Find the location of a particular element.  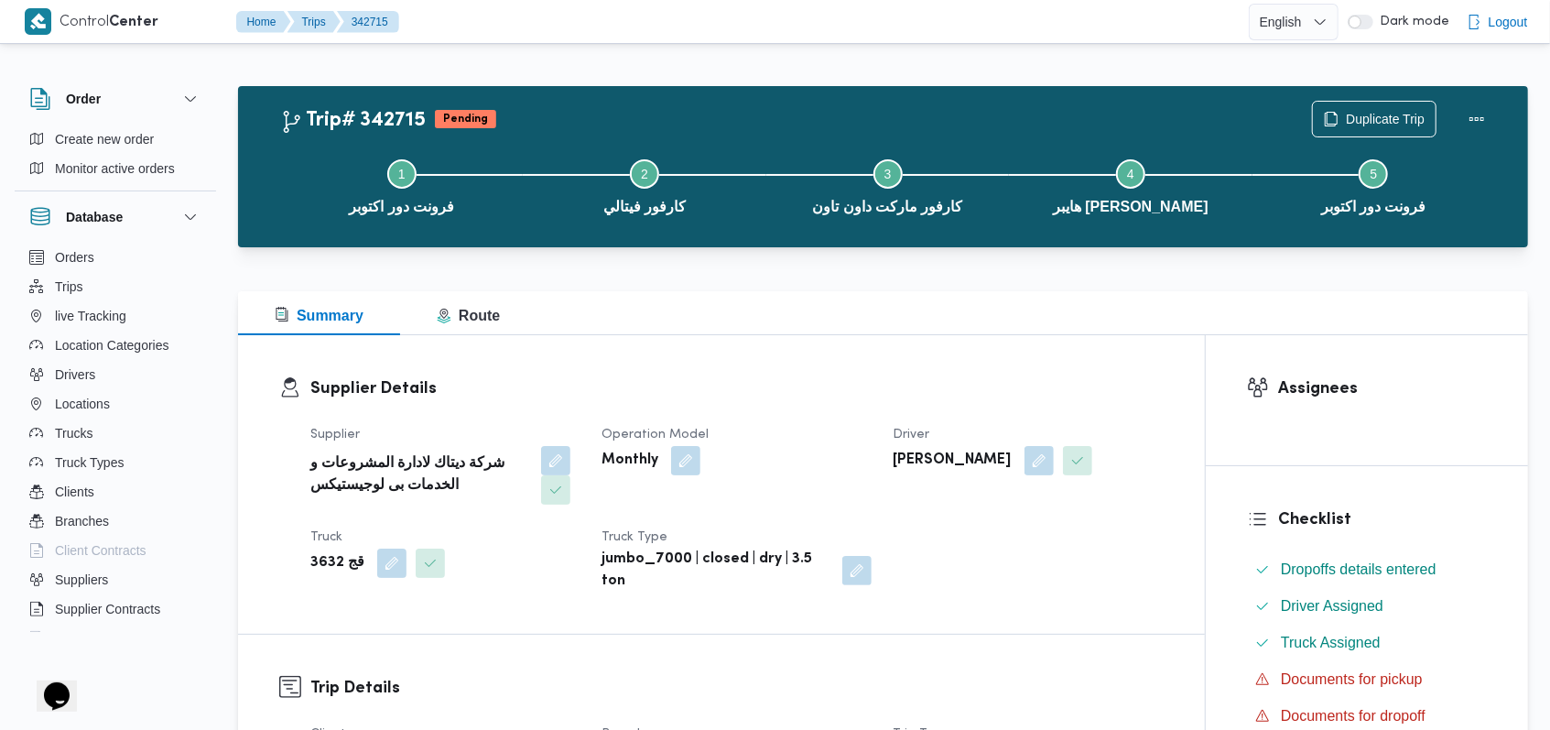

button: Logout is located at coordinates (1497, 22).